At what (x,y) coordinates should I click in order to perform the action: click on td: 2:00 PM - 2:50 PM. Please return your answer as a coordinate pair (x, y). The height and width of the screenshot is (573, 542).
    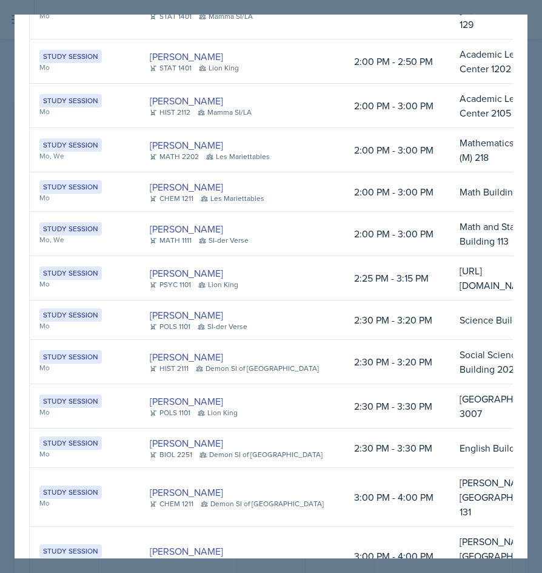
    Looking at the image, I should click on (397, 61).